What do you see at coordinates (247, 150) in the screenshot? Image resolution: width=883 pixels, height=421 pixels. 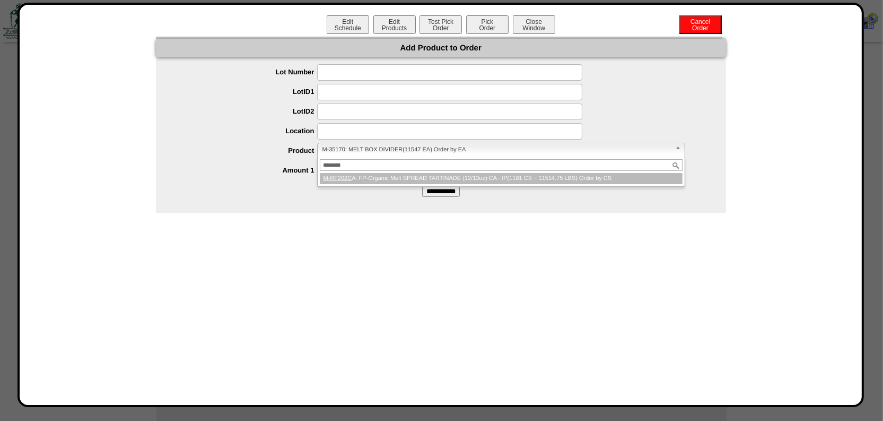 I see `label: Product` at bounding box center [247, 150].